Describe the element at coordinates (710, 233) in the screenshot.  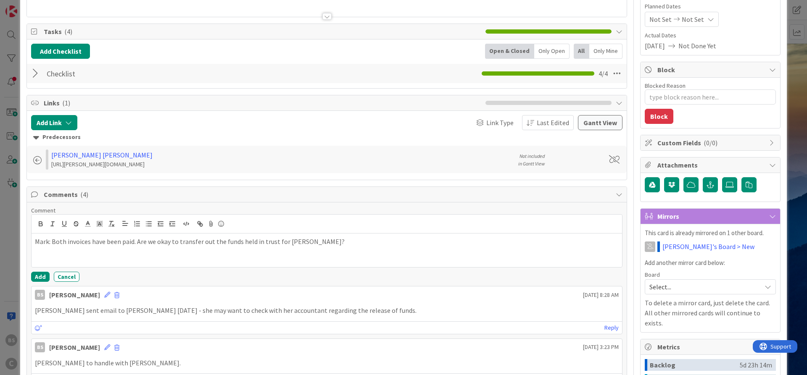
I see `p: This card is already mirrored on 1 other board.` at that location.